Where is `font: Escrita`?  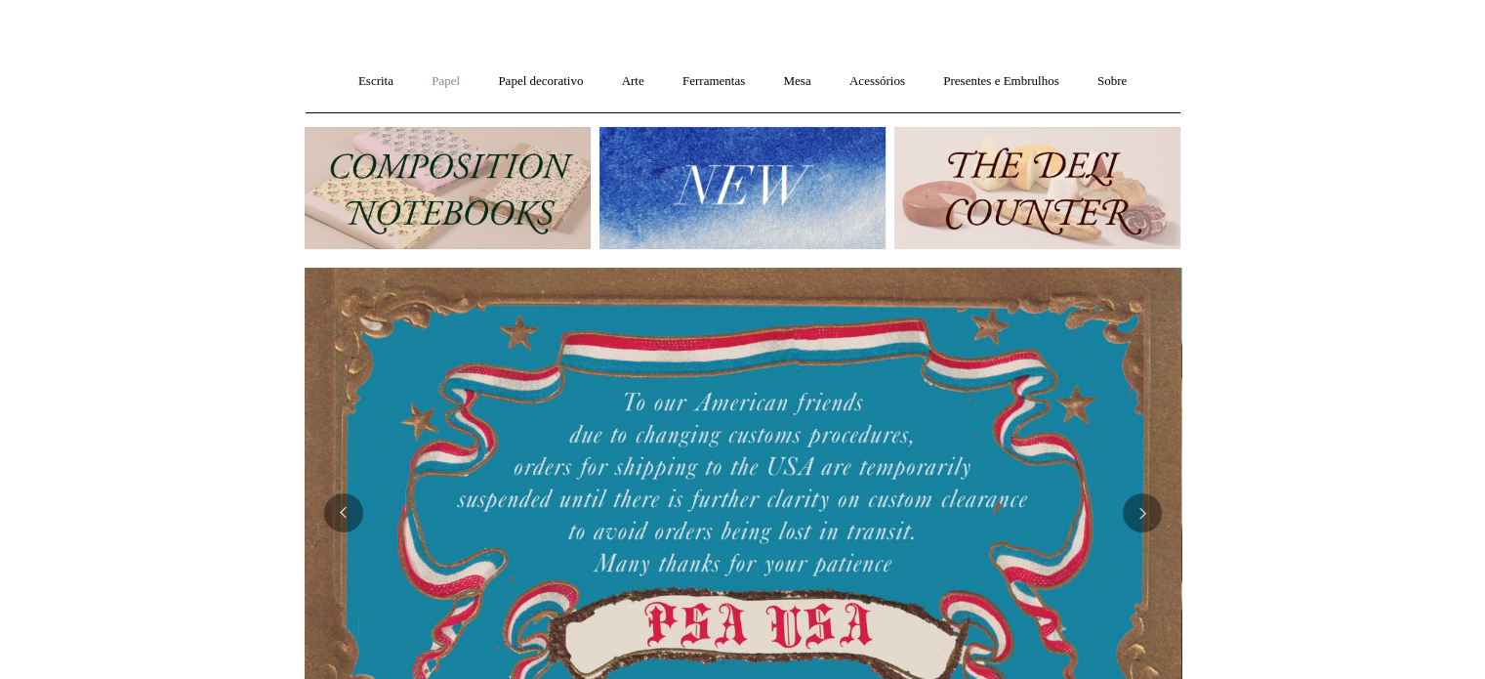 font: Escrita is located at coordinates (376, 80).